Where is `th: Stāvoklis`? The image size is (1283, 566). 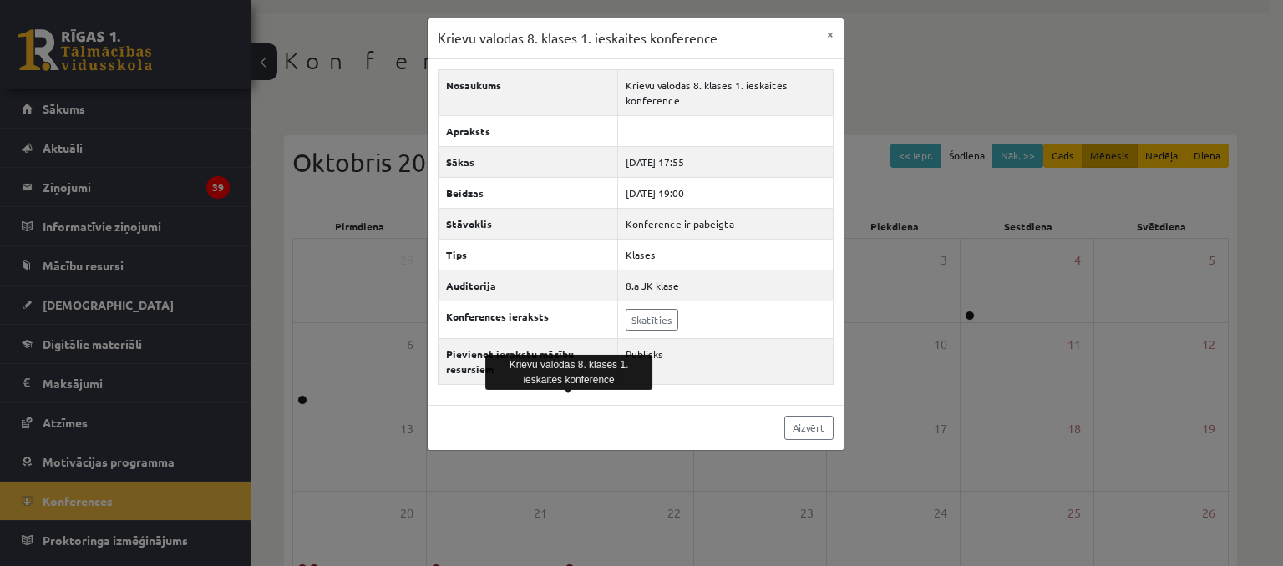
th: Stāvoklis is located at coordinates (527, 223).